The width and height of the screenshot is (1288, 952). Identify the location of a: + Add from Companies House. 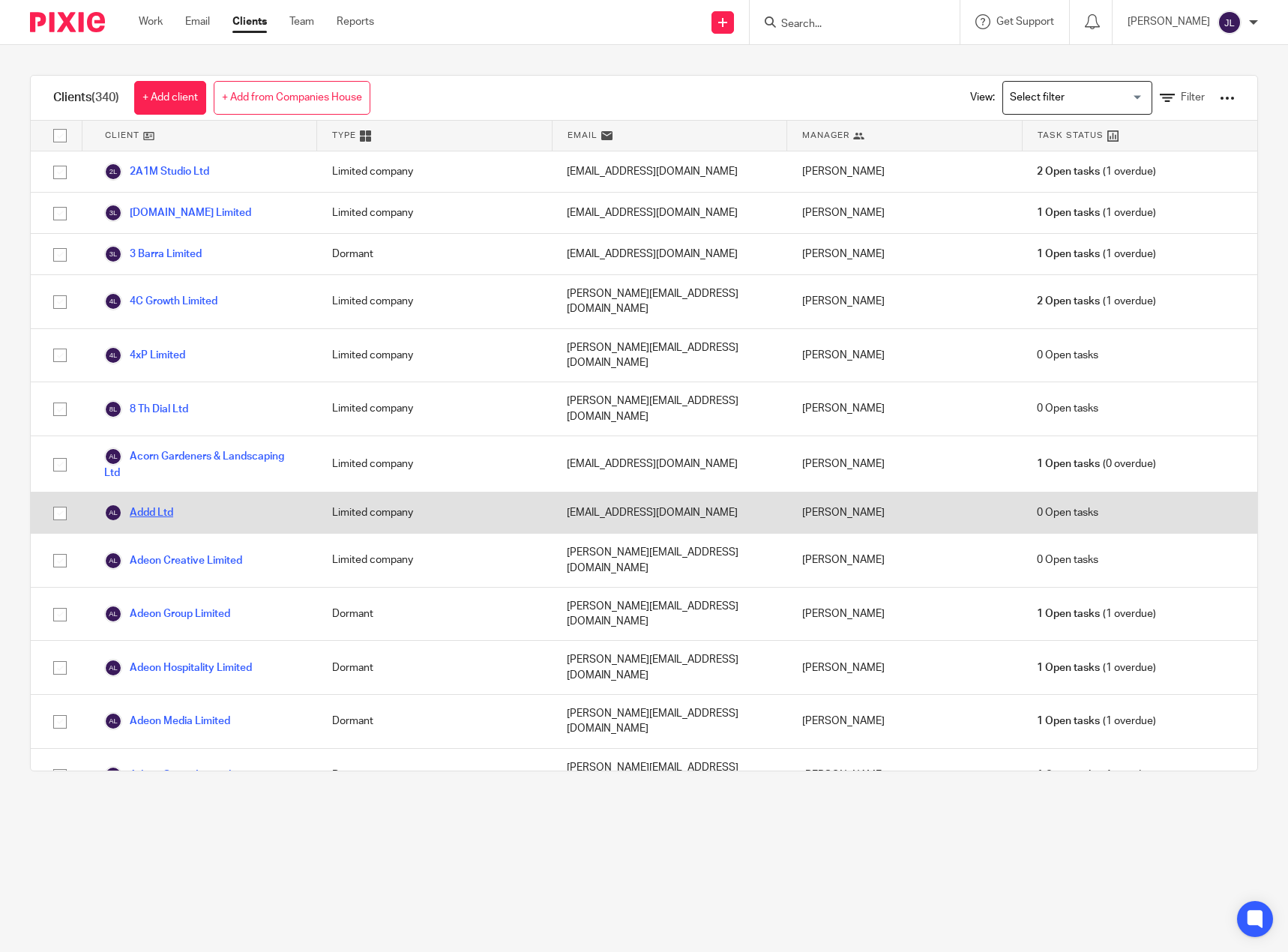
(291, 97).